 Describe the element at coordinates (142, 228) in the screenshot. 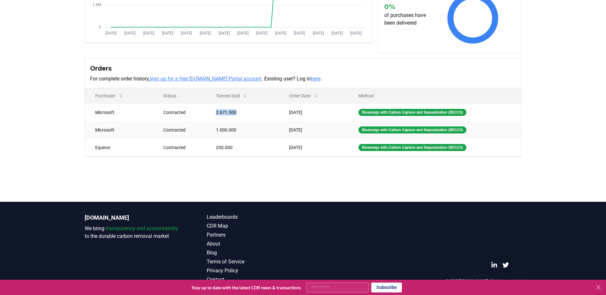

I see `span: transparency and accountability` at that location.